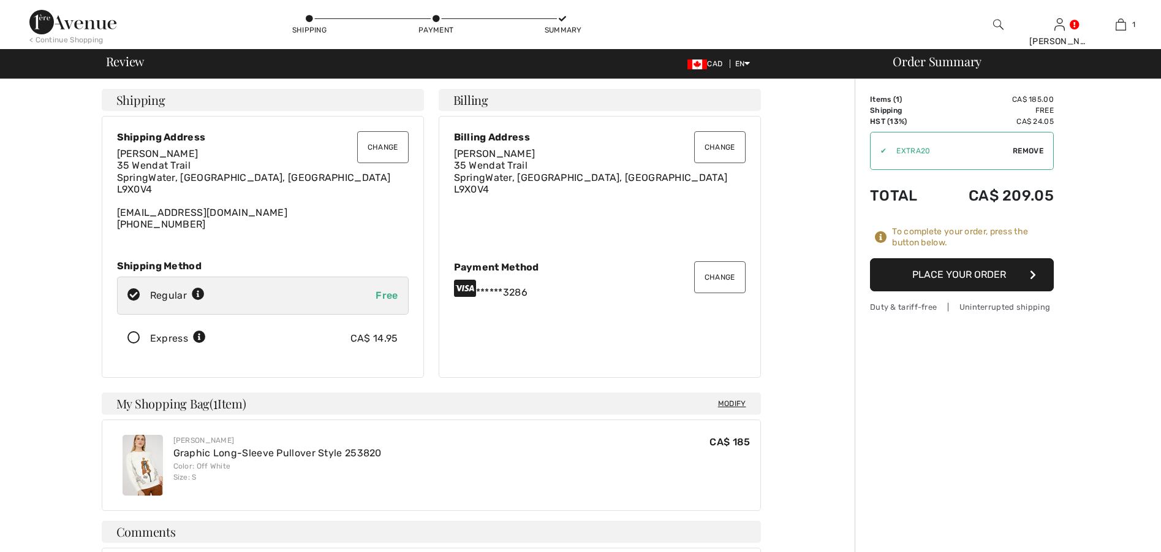  Describe the element at coordinates (563, 30) in the screenshot. I see `div: Summary` at that location.